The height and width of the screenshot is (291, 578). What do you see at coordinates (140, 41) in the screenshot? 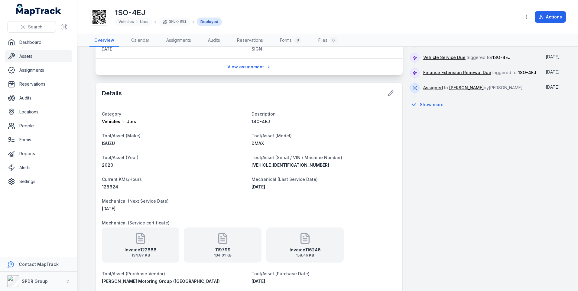
I see `a: Calendar` at bounding box center [140, 41].